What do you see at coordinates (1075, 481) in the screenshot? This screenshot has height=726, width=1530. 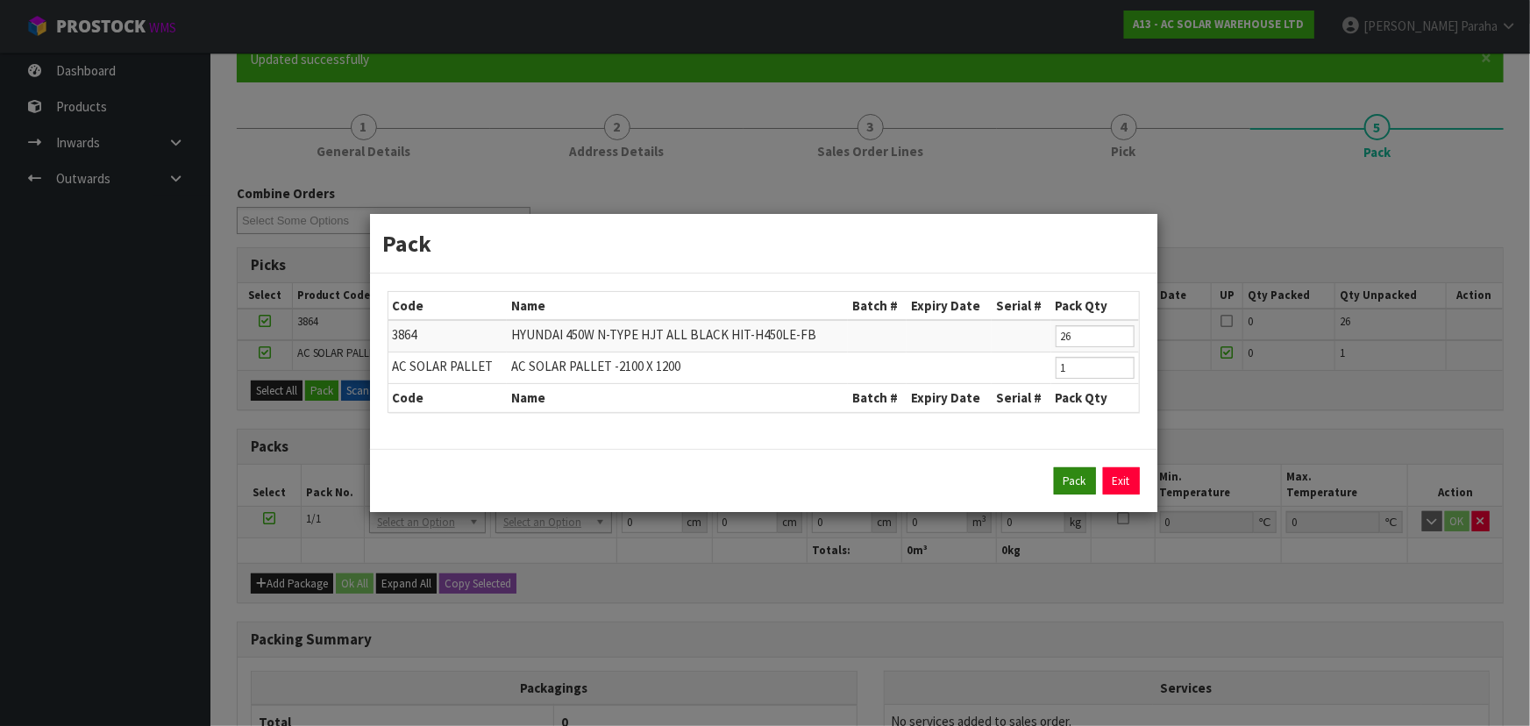 I see `button: Pack` at bounding box center [1075, 481].